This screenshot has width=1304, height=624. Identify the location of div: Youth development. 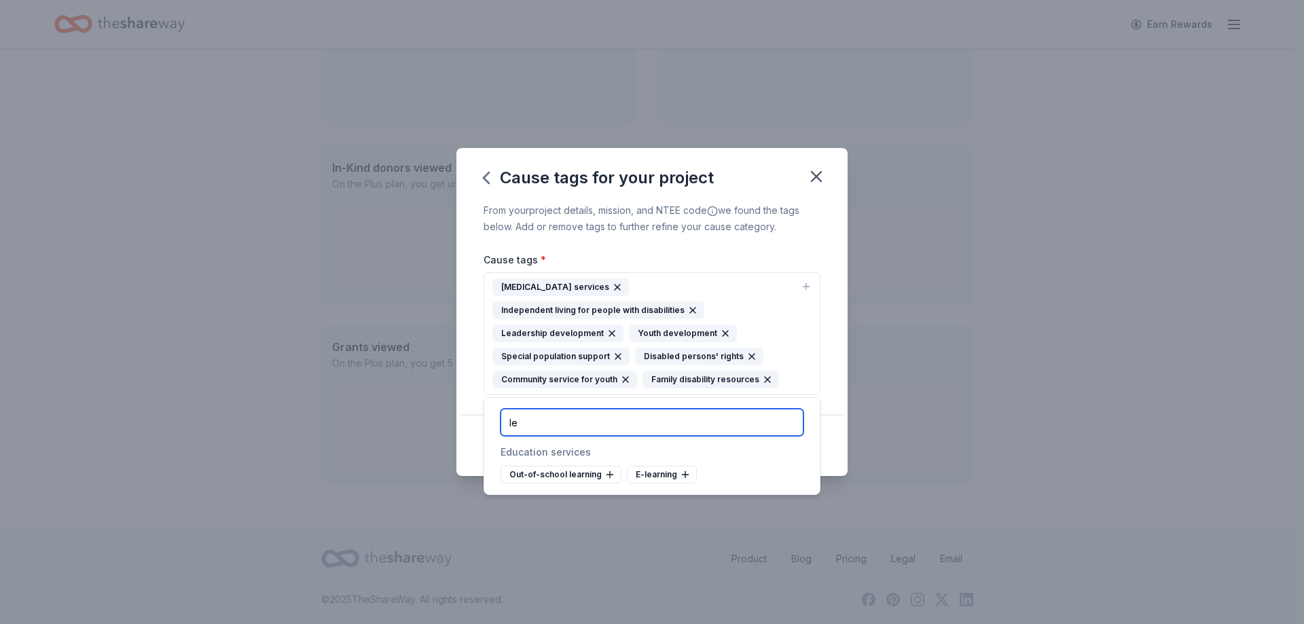
(683, 334).